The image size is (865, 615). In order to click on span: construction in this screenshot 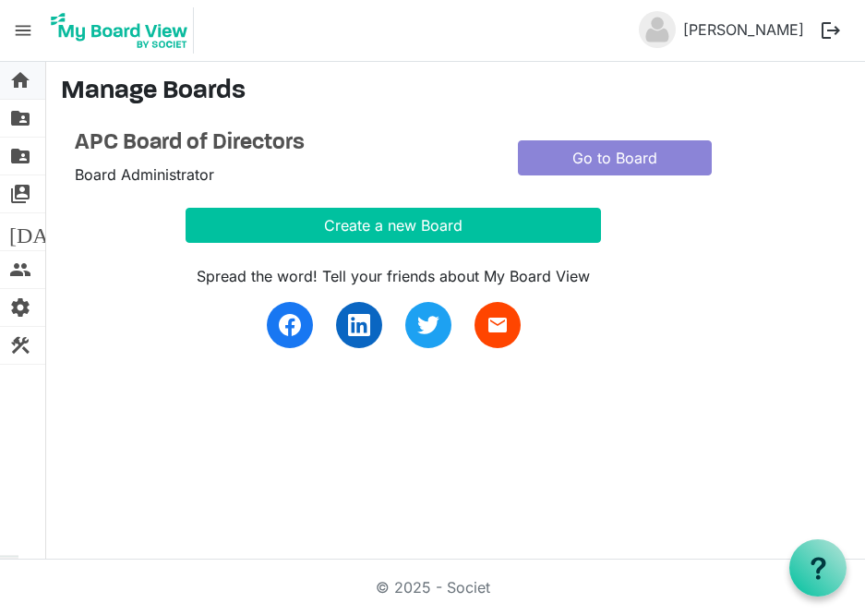, I will do `click(20, 345)`.